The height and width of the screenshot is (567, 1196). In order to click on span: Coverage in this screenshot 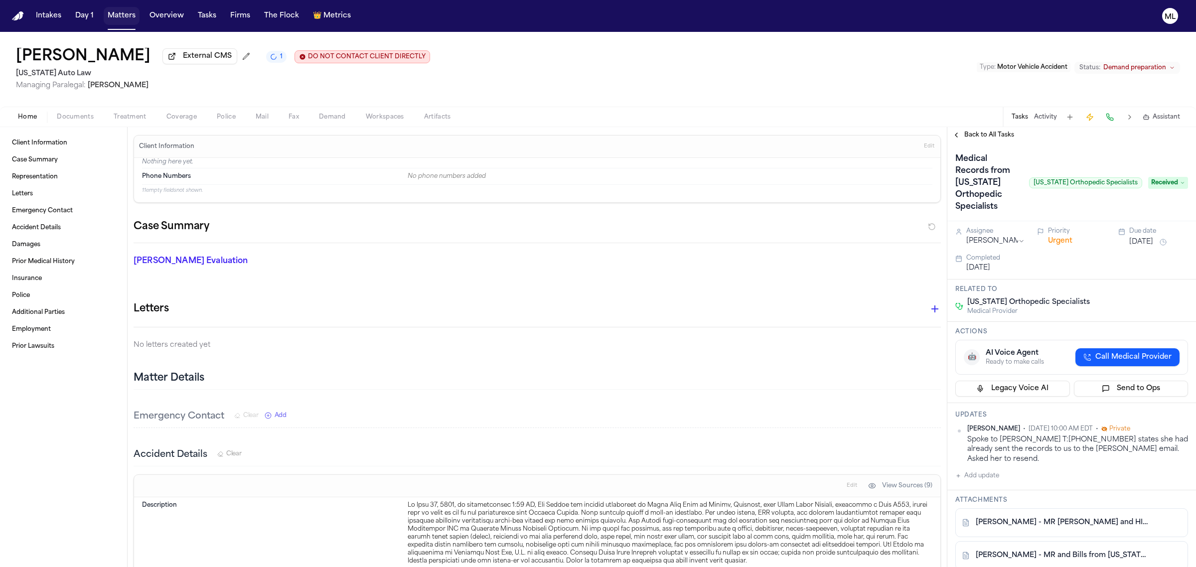, I will do `click(181, 117)`.